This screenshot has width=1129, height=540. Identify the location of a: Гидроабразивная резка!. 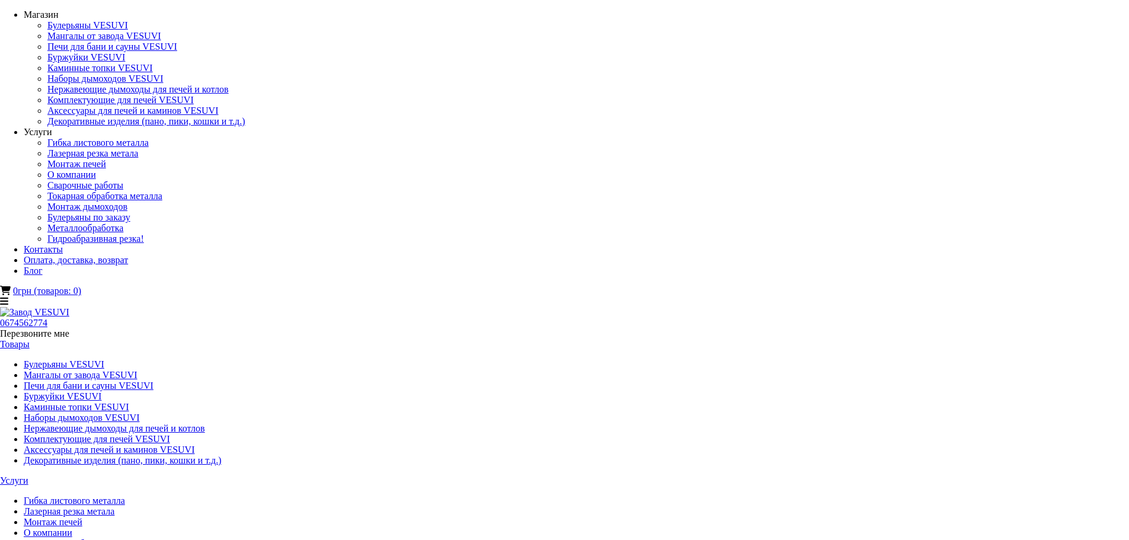
(95, 238).